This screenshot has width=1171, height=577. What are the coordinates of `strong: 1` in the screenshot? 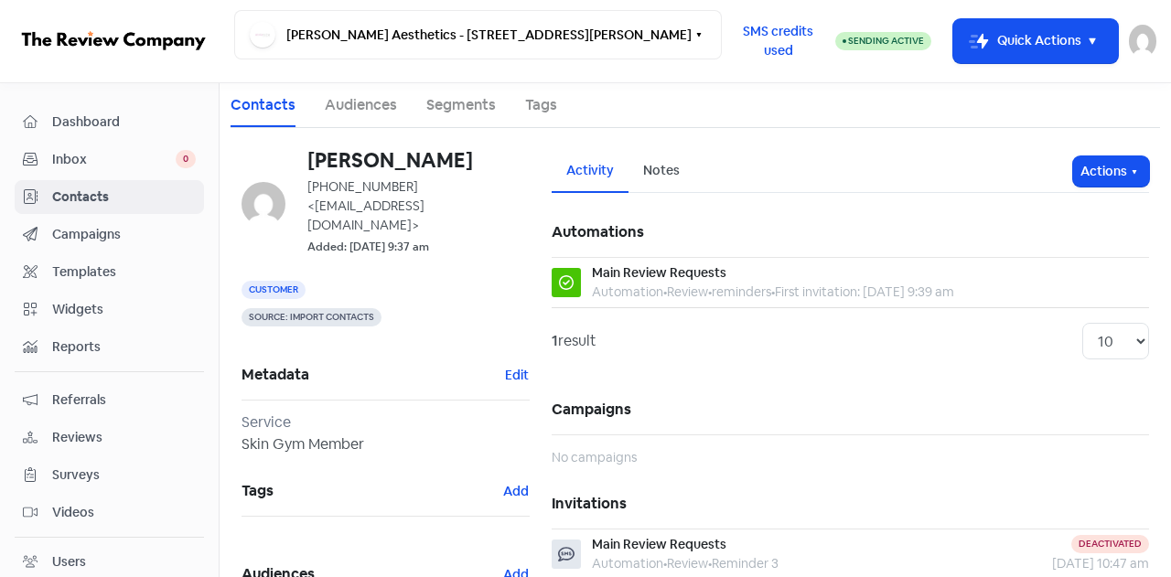 It's located at (554, 340).